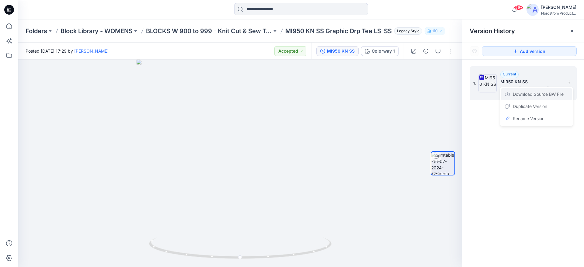  I want to click on p: MI950 KN SS Graphic Drp Tee LS-SS, so click(339, 31).